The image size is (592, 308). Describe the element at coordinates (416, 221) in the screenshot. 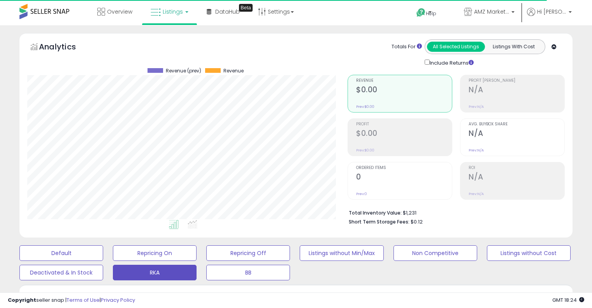

I see `span: $0.12` at that location.